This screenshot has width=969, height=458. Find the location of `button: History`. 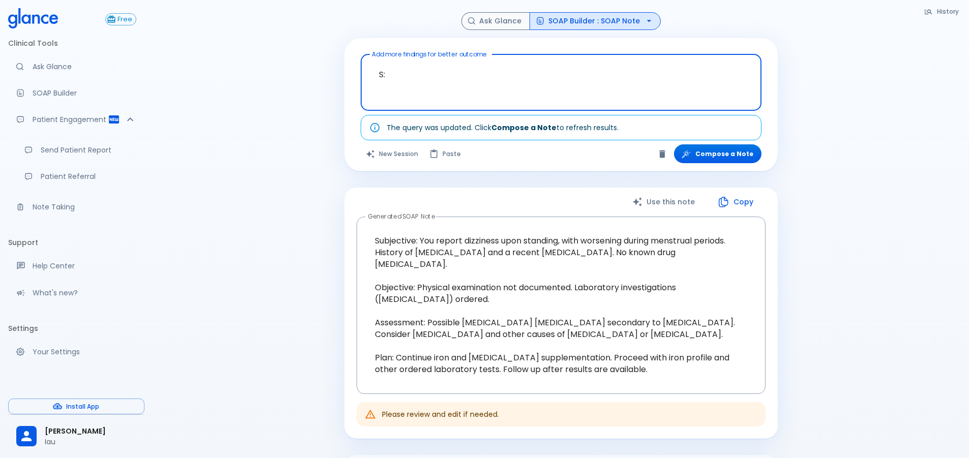

button: History is located at coordinates (941, 11).